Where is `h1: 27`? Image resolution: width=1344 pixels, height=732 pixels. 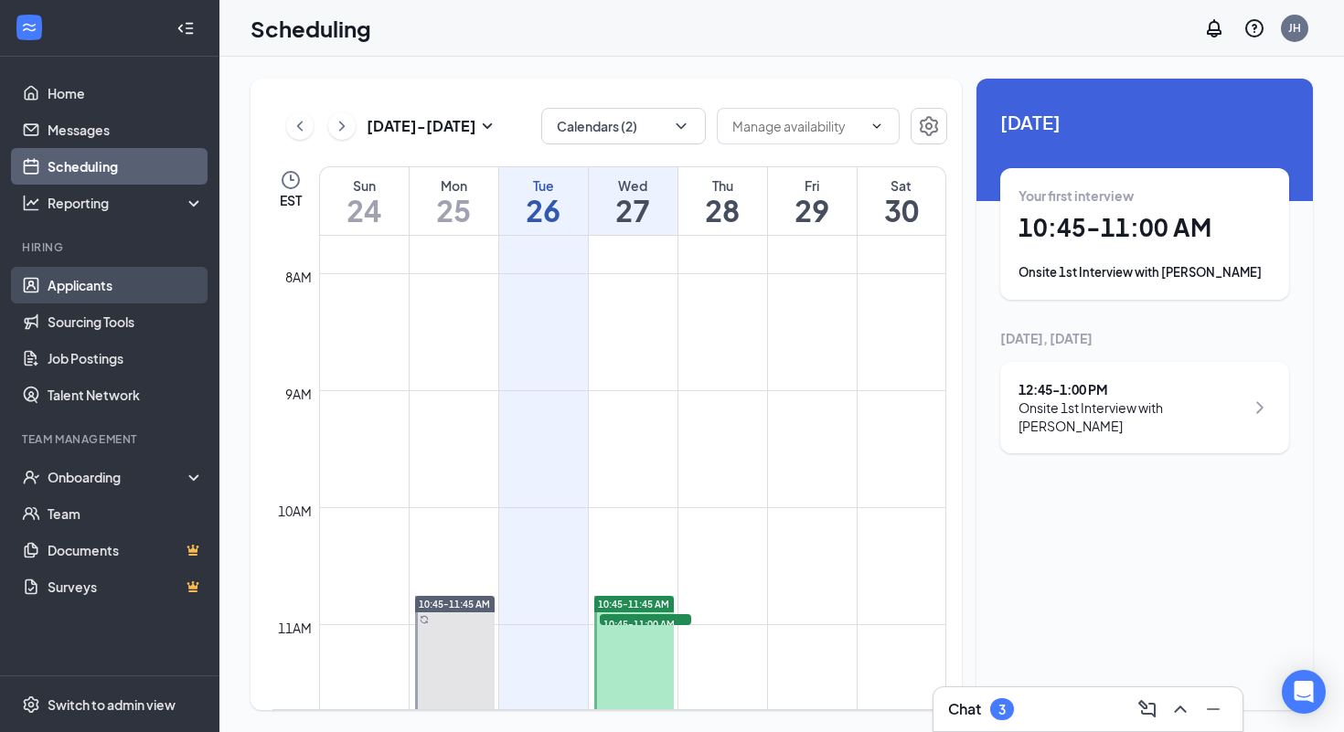 h1: 27 is located at coordinates (633, 210).